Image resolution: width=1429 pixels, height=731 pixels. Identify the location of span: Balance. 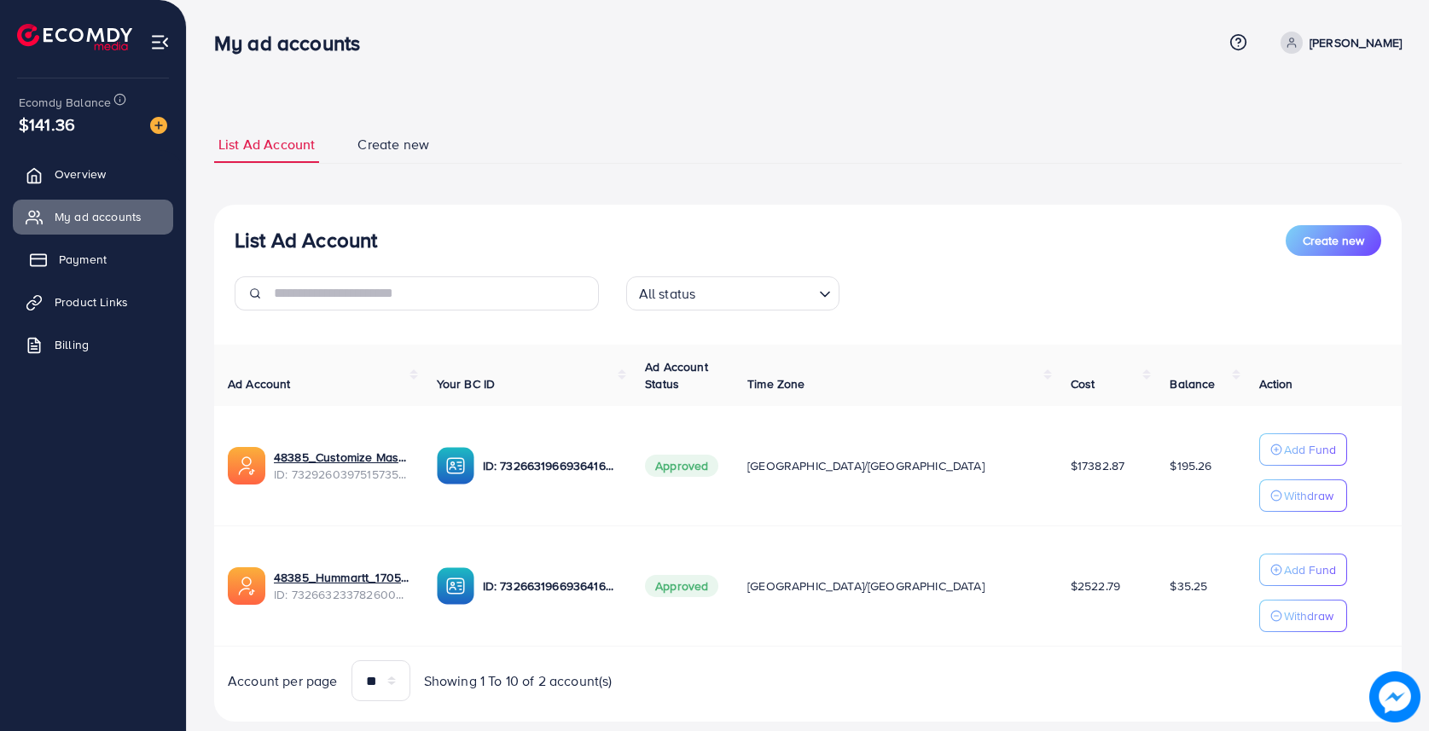
(1192, 384).